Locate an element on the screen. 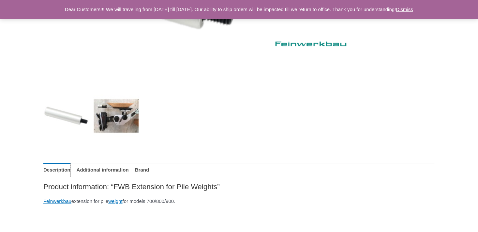 This screenshot has width=478, height=232. a: Description is located at coordinates (57, 170).